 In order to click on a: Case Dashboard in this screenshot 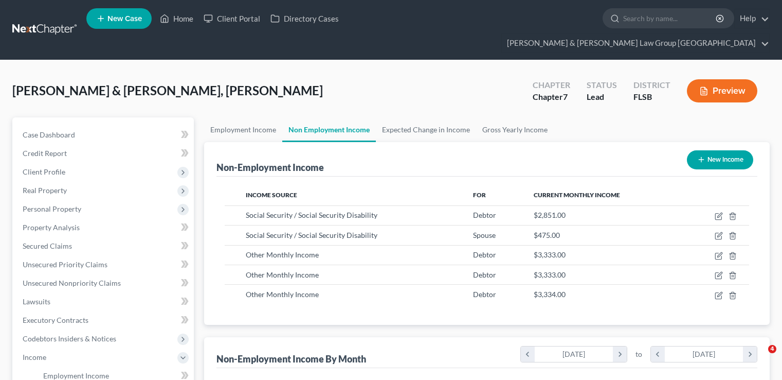, I will do `click(104, 135)`.